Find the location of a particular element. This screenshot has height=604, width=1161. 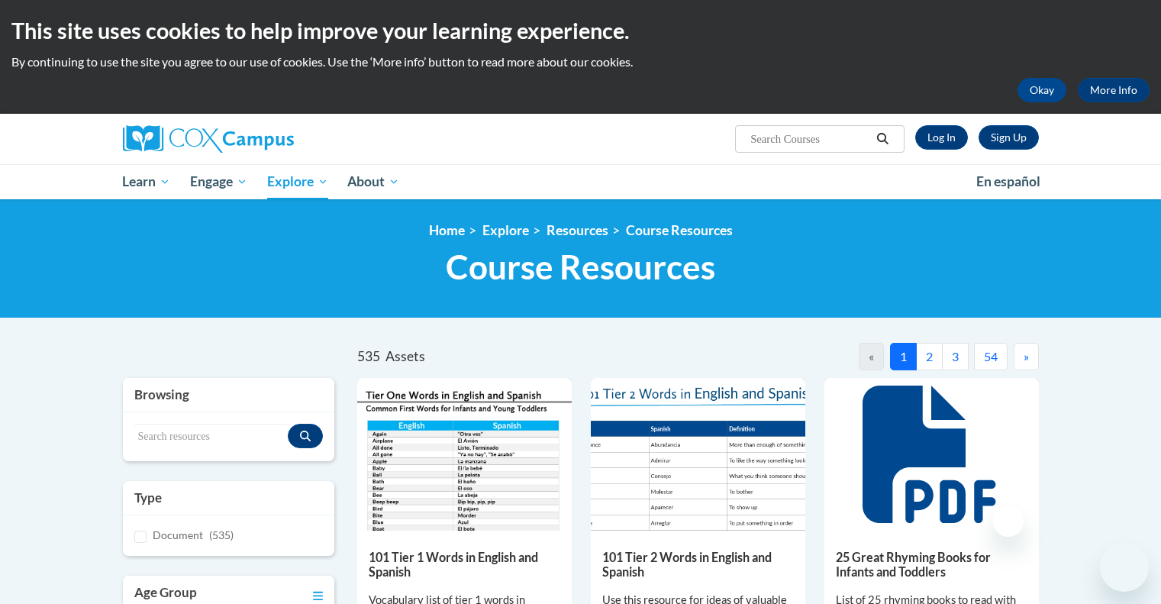

button: Search resources is located at coordinates (305, 436).